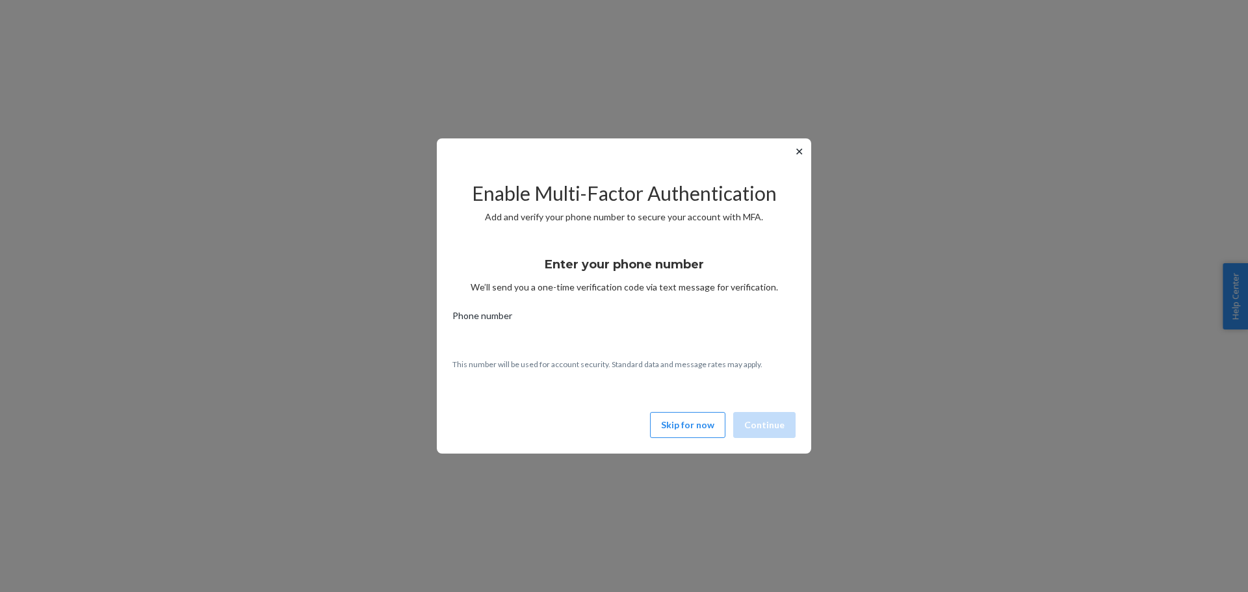 The height and width of the screenshot is (592, 1248). What do you see at coordinates (624, 364) in the screenshot?
I see `p: This number will be used for account security. Standard data and message rates may apply.` at bounding box center [624, 364].